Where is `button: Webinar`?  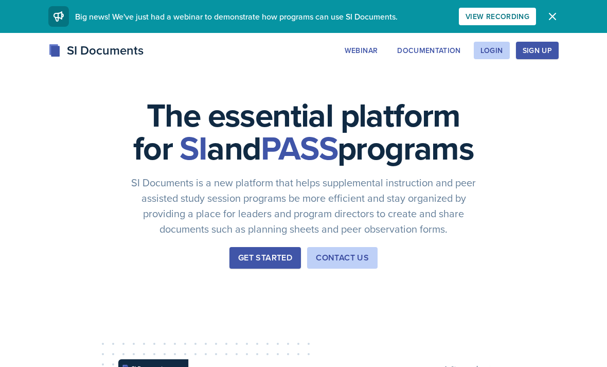 button: Webinar is located at coordinates (361, 50).